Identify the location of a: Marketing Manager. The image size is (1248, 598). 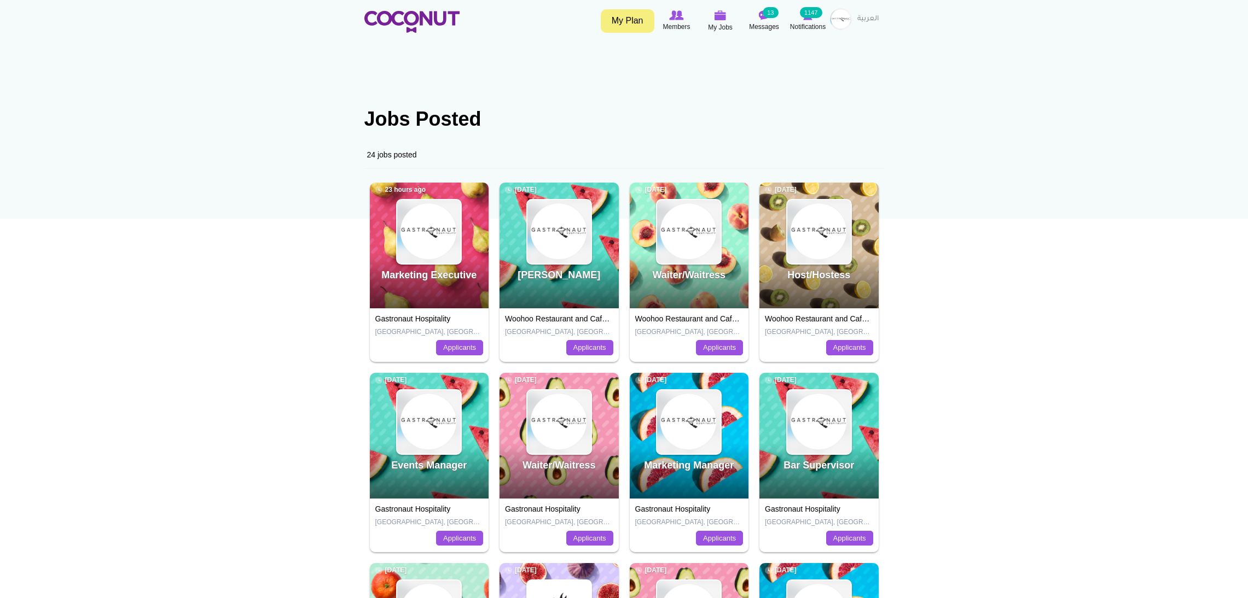
(689, 465).